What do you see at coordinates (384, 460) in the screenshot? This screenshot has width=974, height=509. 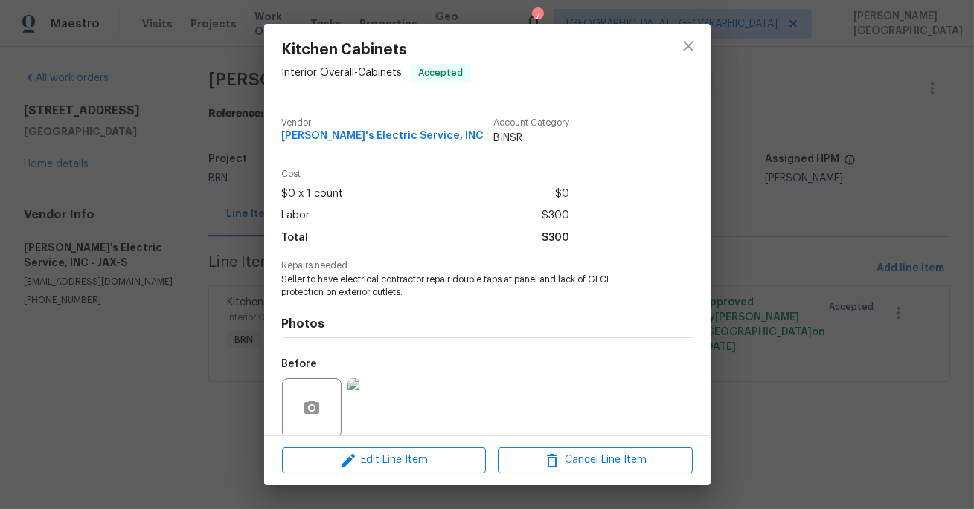 I see `button: Edit Line Item` at bounding box center [384, 460].